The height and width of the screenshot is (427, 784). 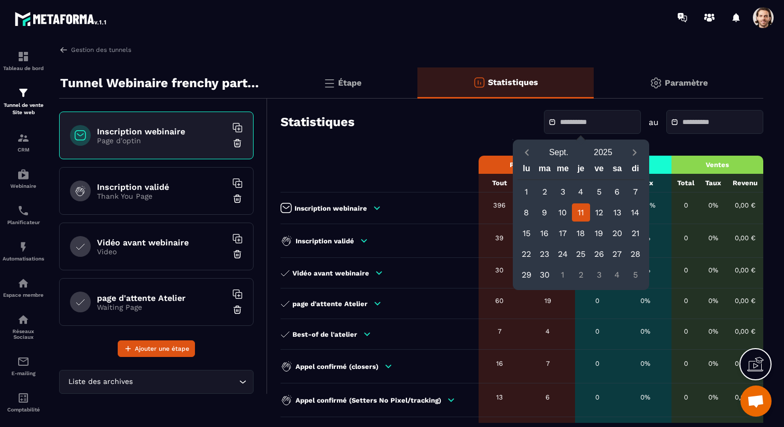 What do you see at coordinates (23, 211) in the screenshot?
I see `img: scheduler` at bounding box center [23, 211].